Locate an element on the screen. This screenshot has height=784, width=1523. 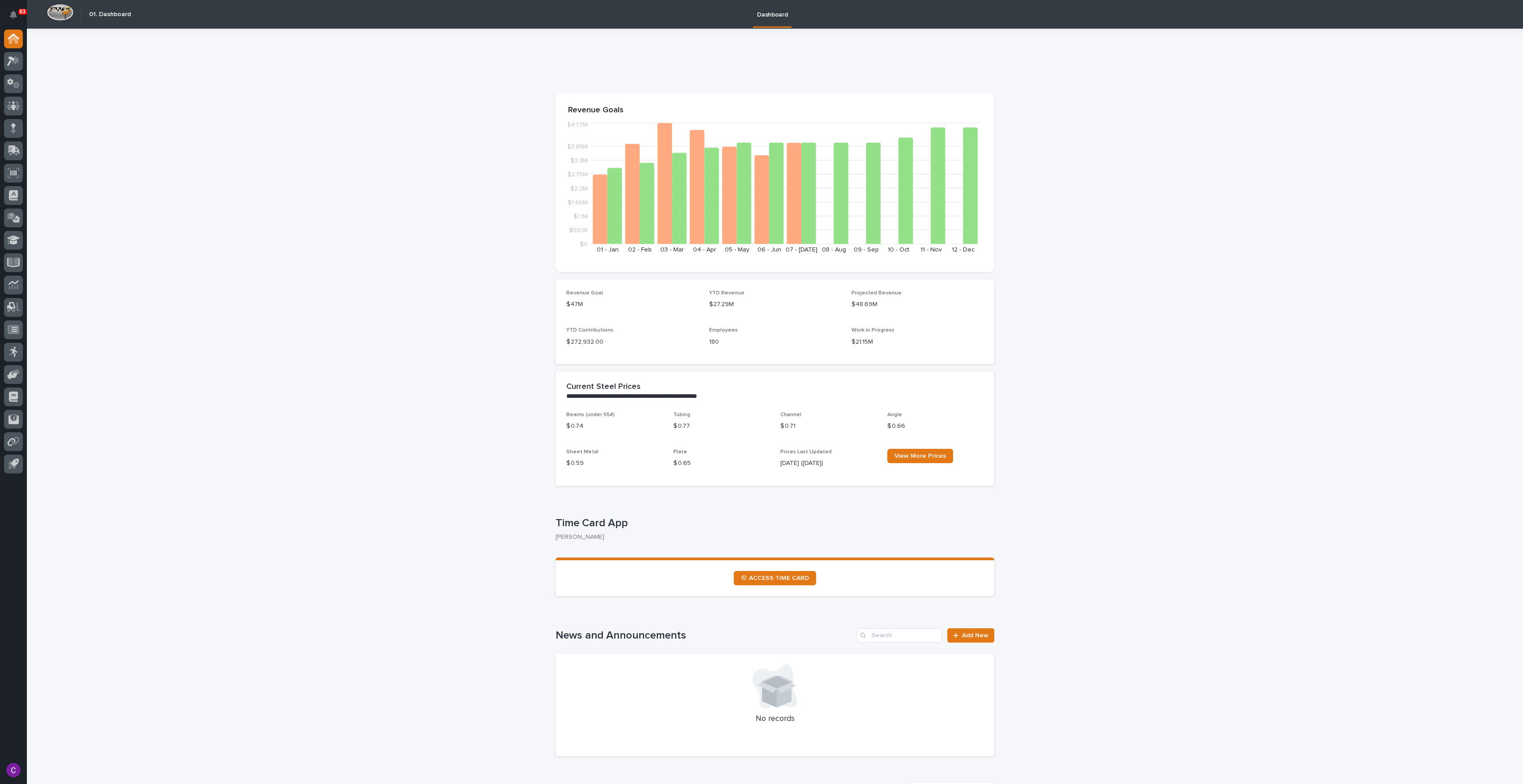
span: Angle is located at coordinates (894, 415).